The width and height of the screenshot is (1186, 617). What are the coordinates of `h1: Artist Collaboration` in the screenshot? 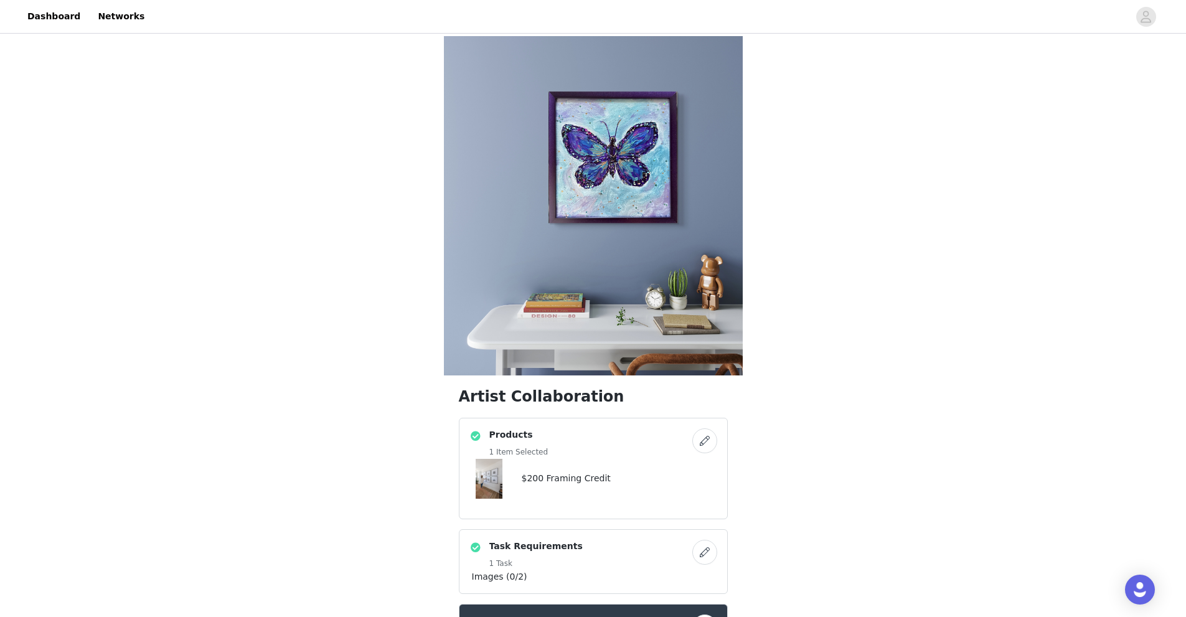 It's located at (593, 397).